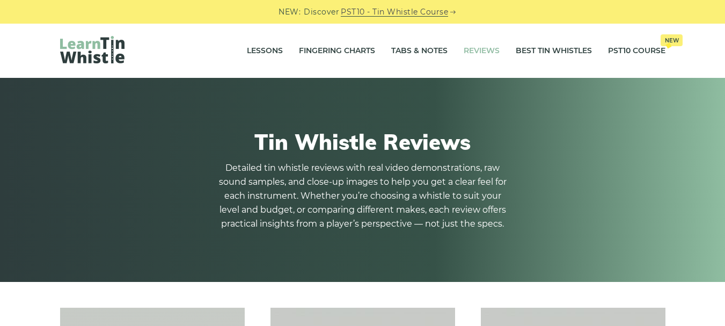 The width and height of the screenshot is (725, 326). What do you see at coordinates (419, 51) in the screenshot?
I see `a: Tabs & Notes` at bounding box center [419, 51].